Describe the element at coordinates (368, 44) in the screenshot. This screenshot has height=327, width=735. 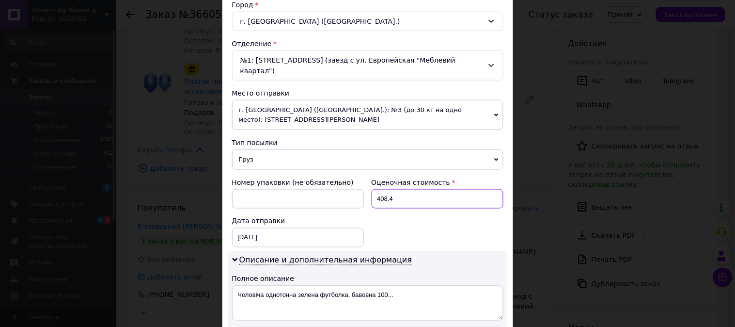
I see `div: Отделение` at that location.